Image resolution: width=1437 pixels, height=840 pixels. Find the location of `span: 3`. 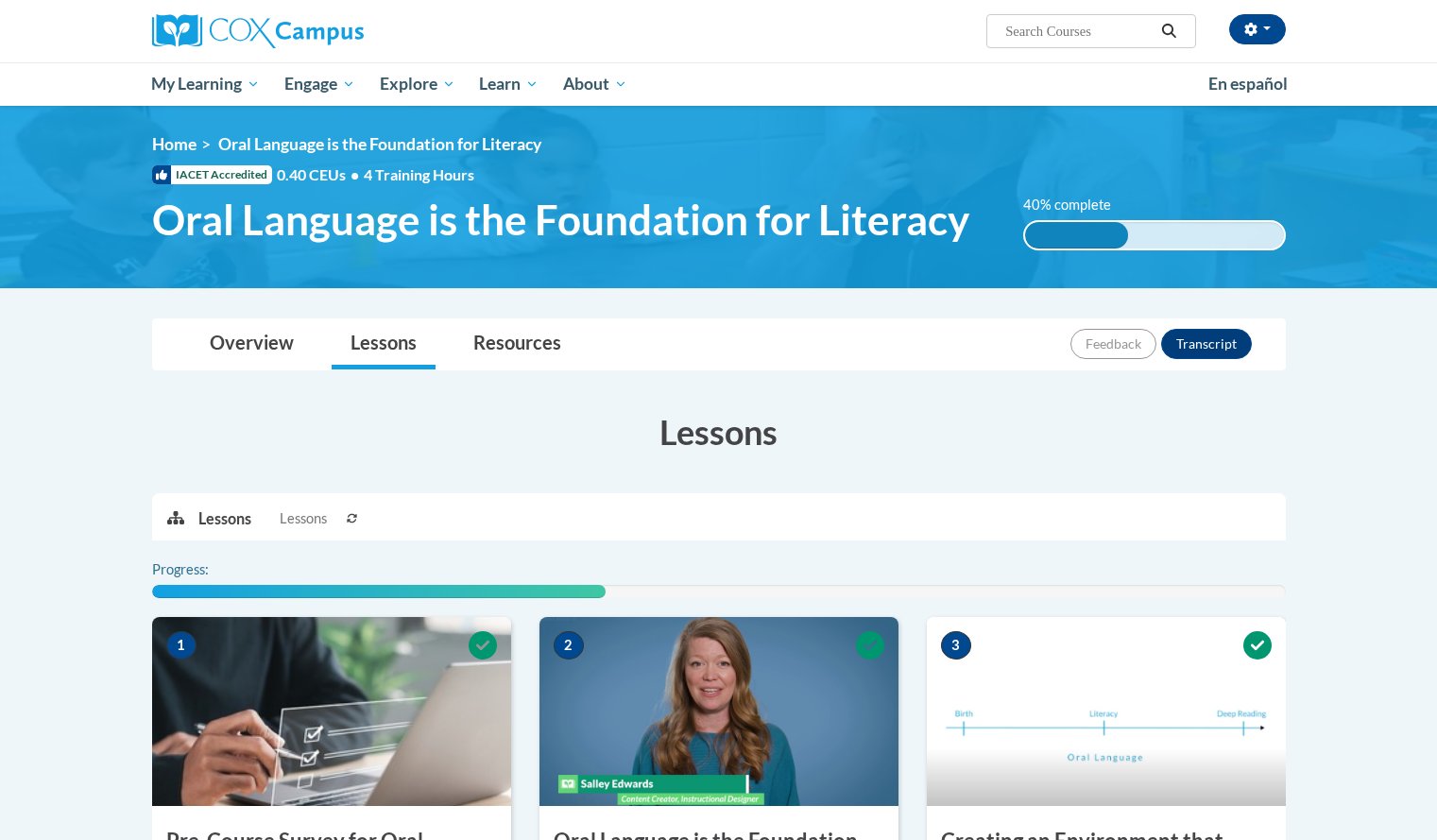

span: 3 is located at coordinates (956, 646).